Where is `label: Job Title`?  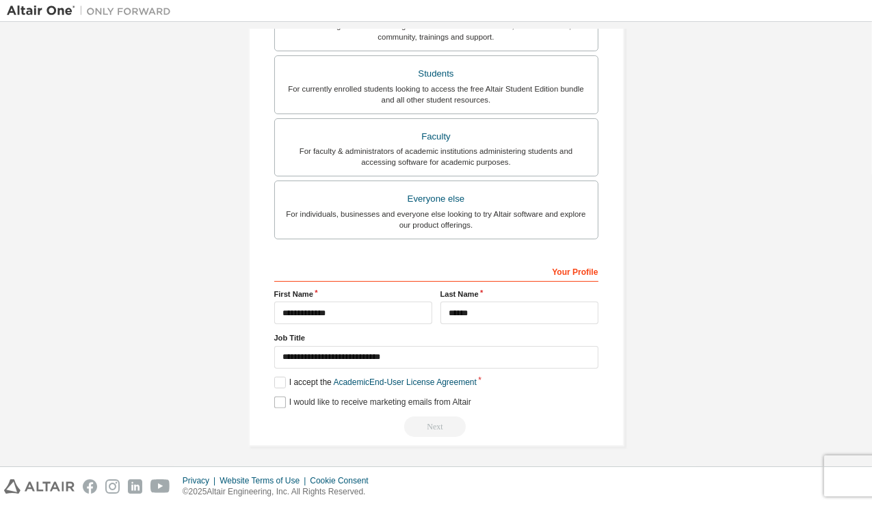 label: Job Title is located at coordinates (436, 338).